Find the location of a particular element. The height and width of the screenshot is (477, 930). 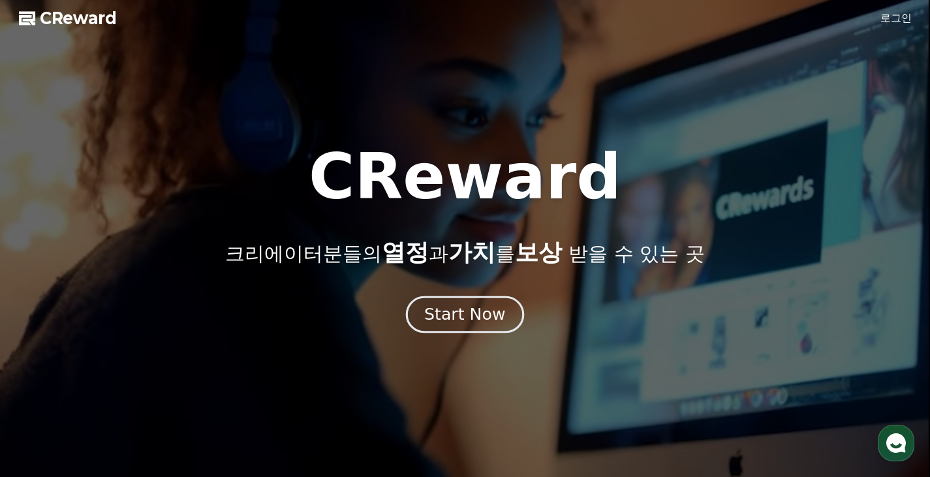

p: 크리에이터분들의 과 를 받을 수 있는 곳 is located at coordinates (465, 253).